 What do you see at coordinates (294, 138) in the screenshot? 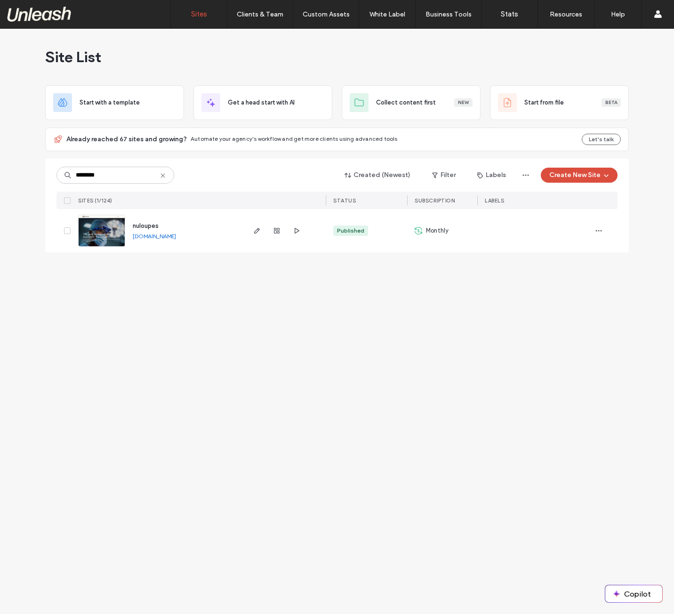
I see `span: Automate your agency's workflow and get more clients using advanced tools` at bounding box center [294, 138].